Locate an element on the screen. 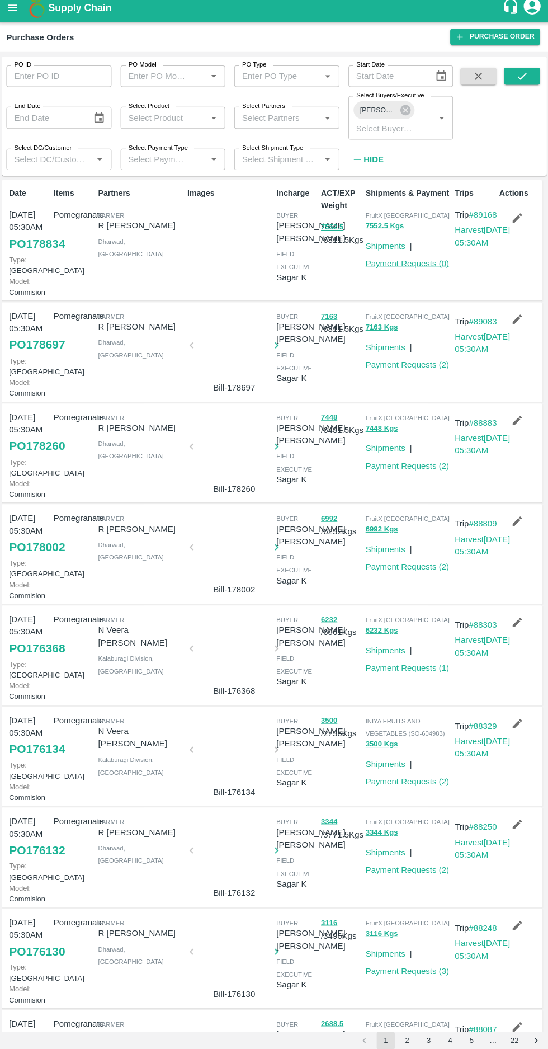 This screenshot has width=548, height=1049. label: Select Shipment Type is located at coordinates (272, 153).